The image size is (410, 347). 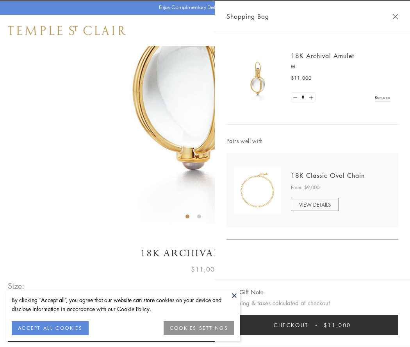 What do you see at coordinates (67, 30) in the screenshot?
I see `img: Temple St. Clair` at bounding box center [67, 30].